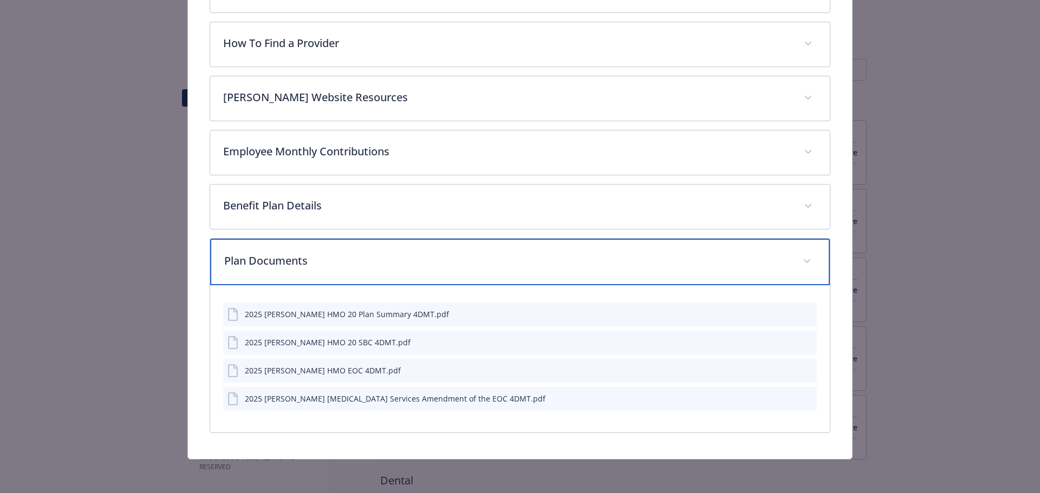 Image resolution: width=1040 pixels, height=493 pixels. I want to click on div: Employee Monthly Contributions, so click(520, 153).